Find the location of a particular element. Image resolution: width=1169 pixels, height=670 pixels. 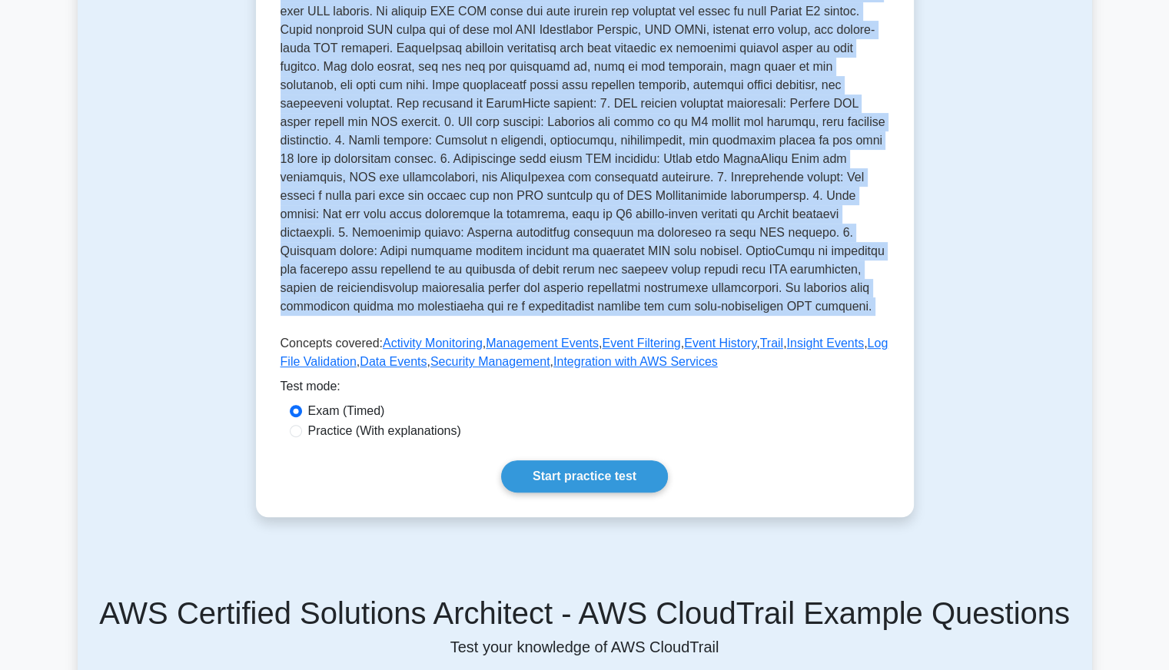

a: Integration with AWS Services is located at coordinates (635, 361).